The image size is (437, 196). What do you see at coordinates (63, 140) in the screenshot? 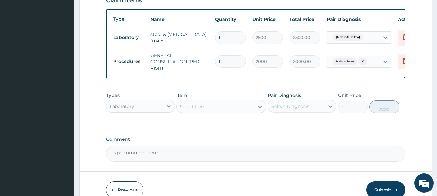
I see `textarea: Type your message and hit 'Enter'` at bounding box center [63, 140].